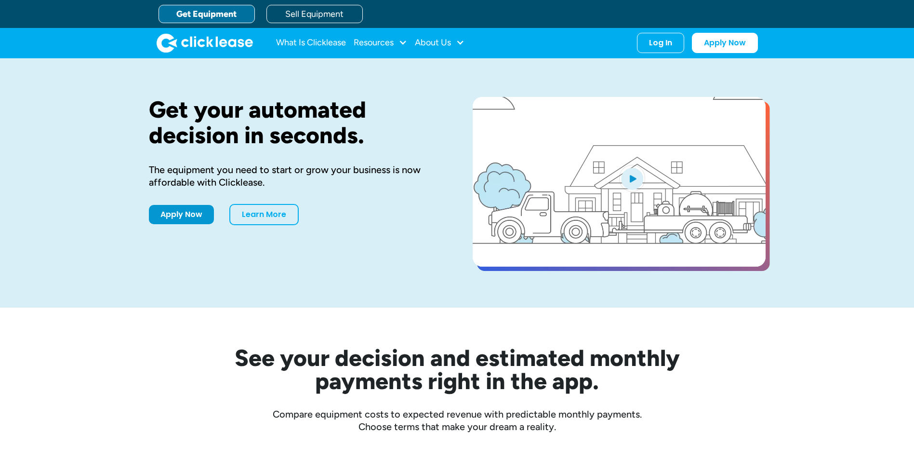  Describe the element at coordinates (457, 369) in the screenshot. I see `h2: See your decision and estimated monthly payments right in the app.` at that location.